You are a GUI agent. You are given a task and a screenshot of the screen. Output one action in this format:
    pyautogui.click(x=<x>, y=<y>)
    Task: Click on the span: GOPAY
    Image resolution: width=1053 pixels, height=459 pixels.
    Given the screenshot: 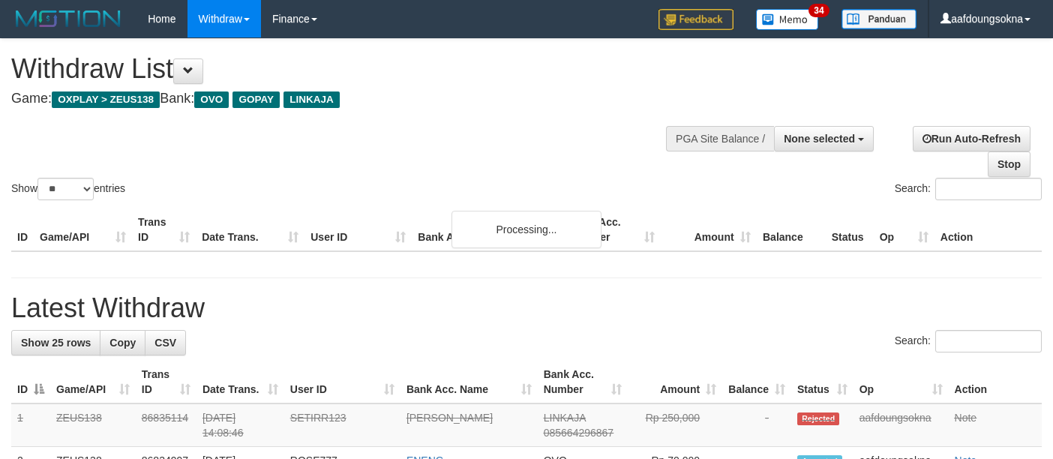 What is the action you would take?
    pyautogui.click(x=256, y=100)
    